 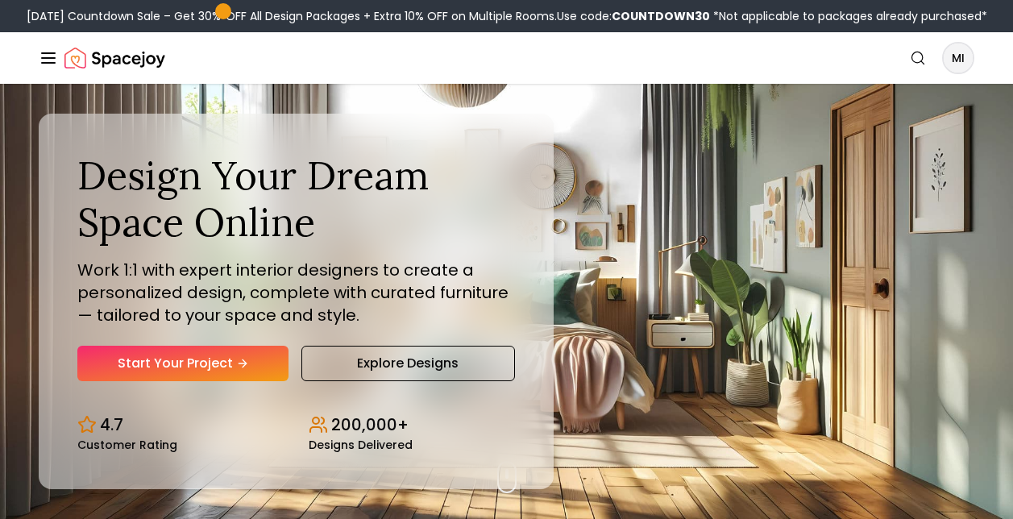 What do you see at coordinates (408, 363) in the screenshot?
I see `a: Explore Designs` at bounding box center [408, 363].